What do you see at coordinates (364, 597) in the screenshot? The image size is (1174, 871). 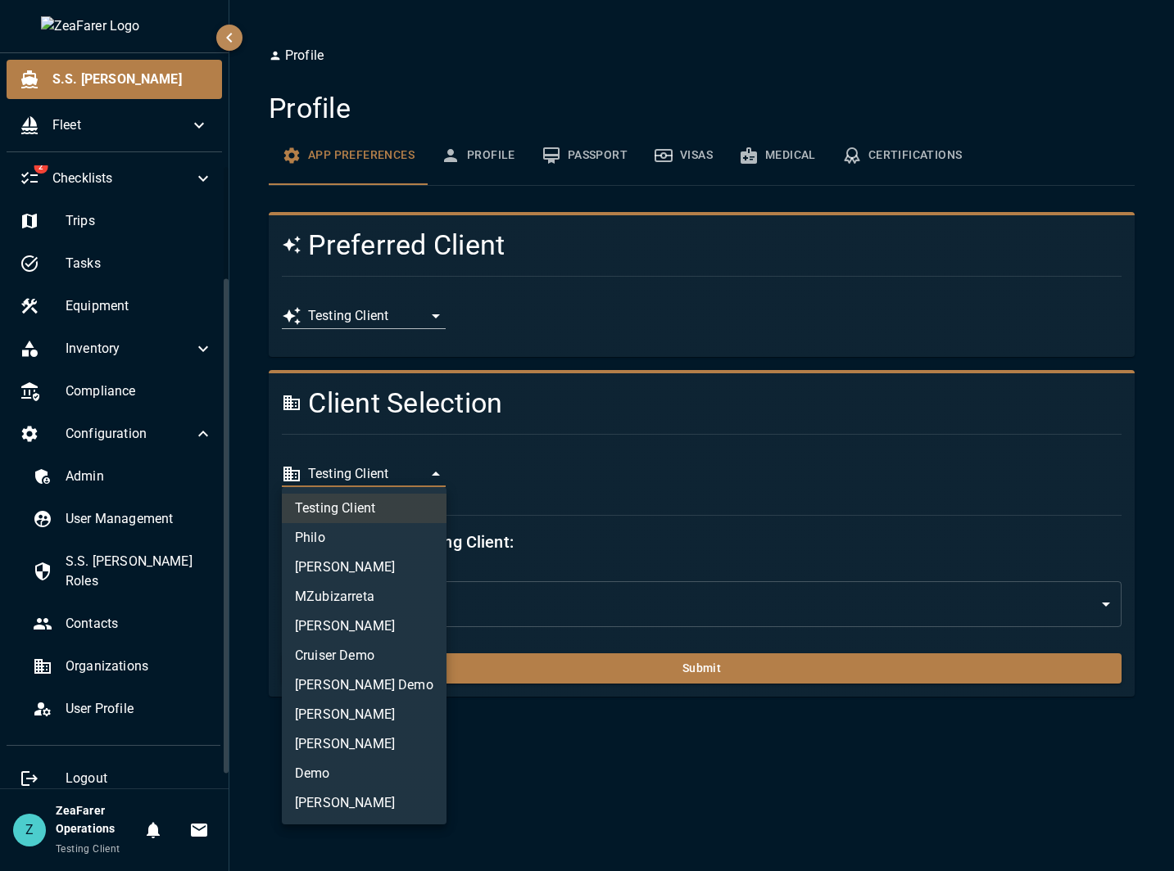 I see `li: MZubizarreta` at bounding box center [364, 597].